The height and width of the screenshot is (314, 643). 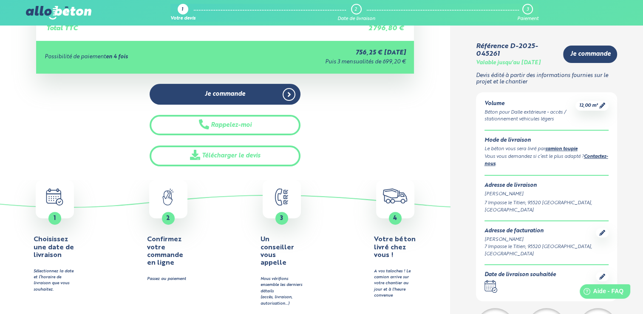 I want to click on div: Vous vous demandez si c’est le plus adapté ? ., so click(x=547, y=161).